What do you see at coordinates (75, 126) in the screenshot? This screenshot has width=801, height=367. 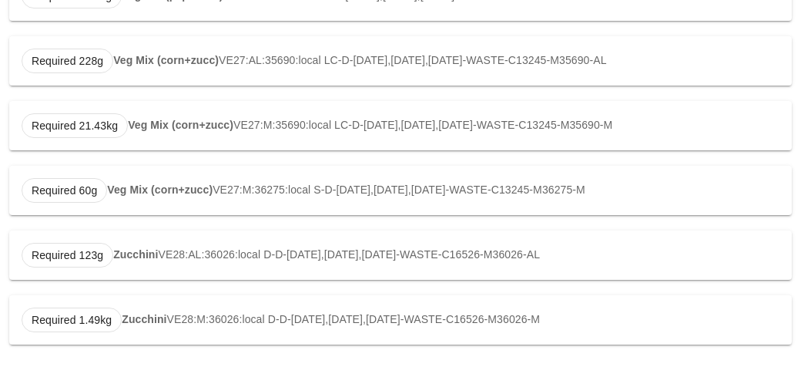 I see `span: Required 21.43kg` at bounding box center [75, 126].